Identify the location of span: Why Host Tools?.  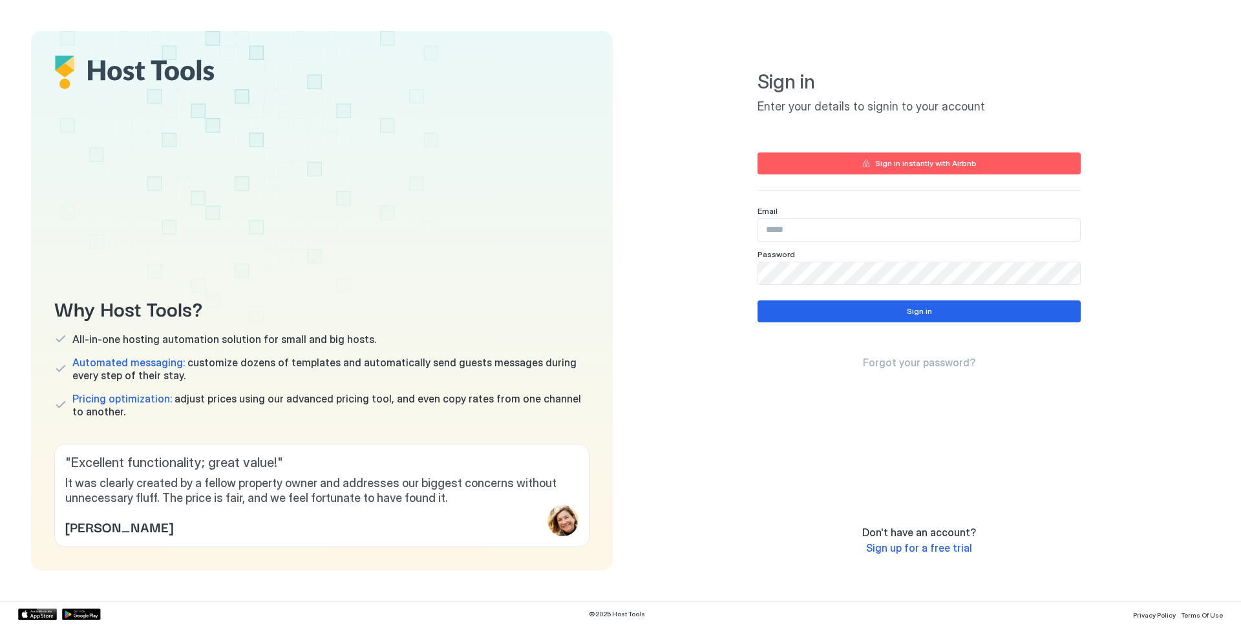
(322, 308).